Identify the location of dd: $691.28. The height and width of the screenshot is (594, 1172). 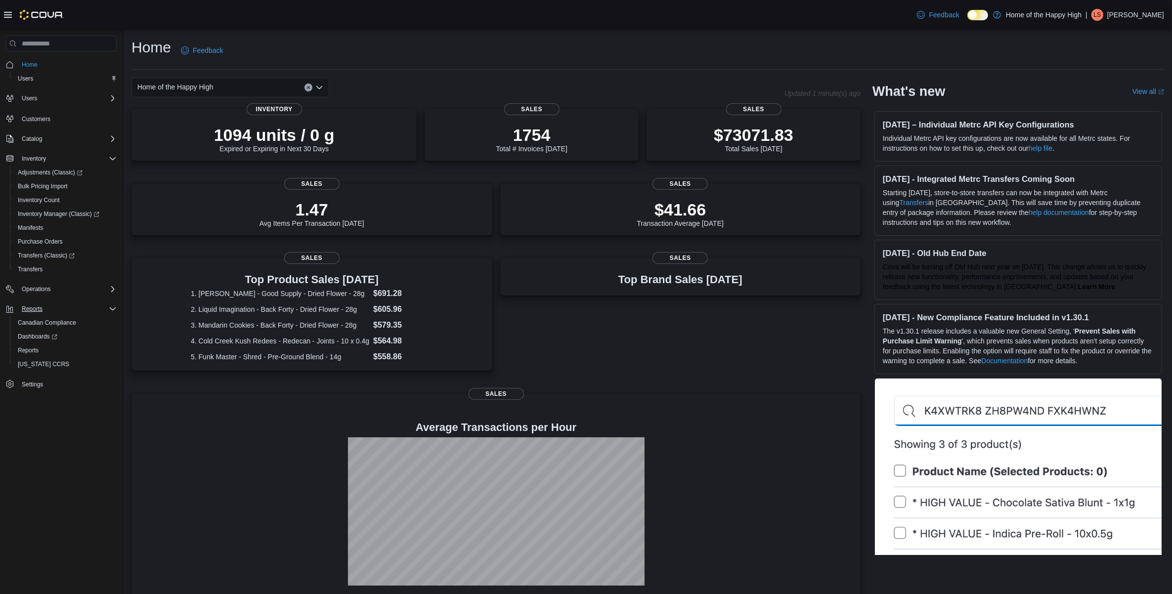
(403, 294).